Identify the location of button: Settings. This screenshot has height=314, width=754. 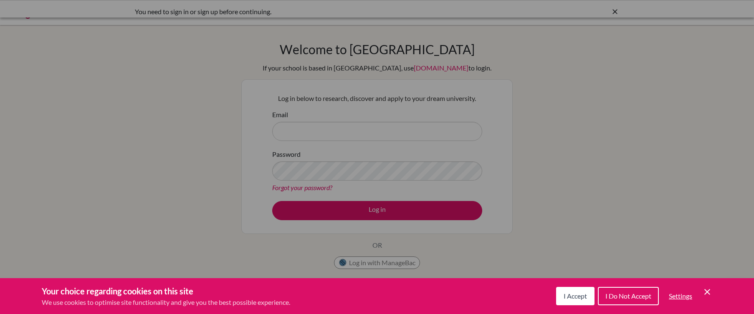
(681, 296).